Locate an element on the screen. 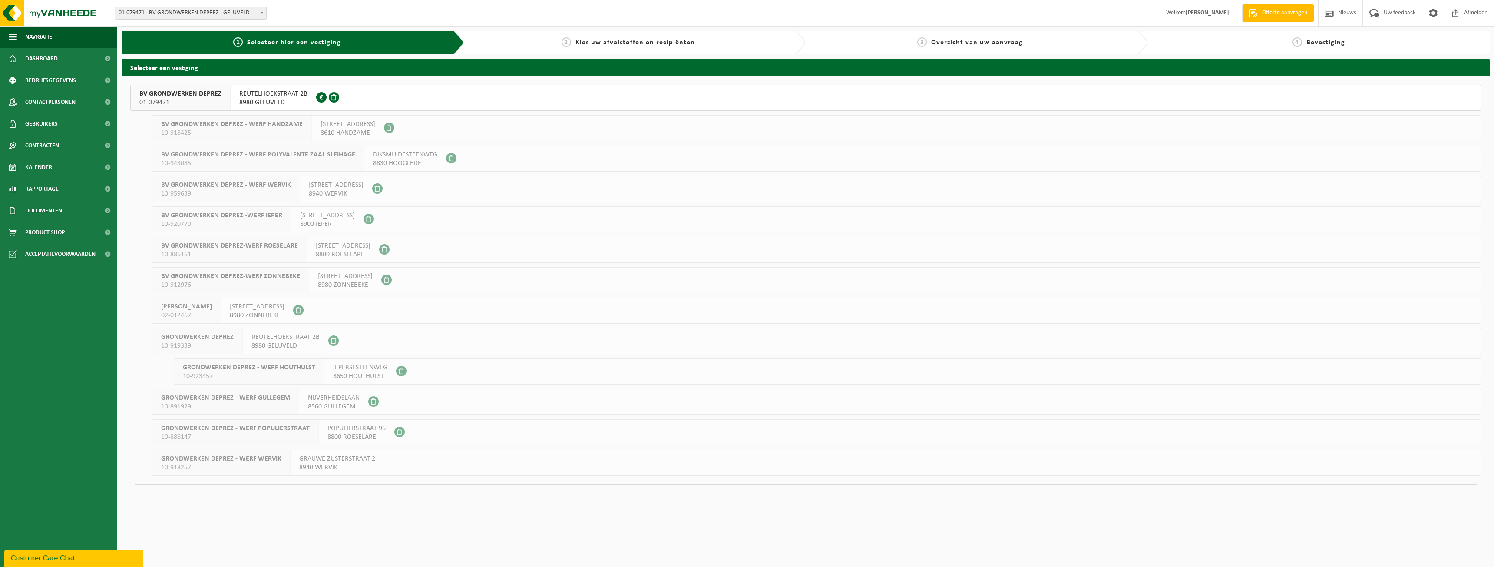  span: Dashboard is located at coordinates (41, 59).